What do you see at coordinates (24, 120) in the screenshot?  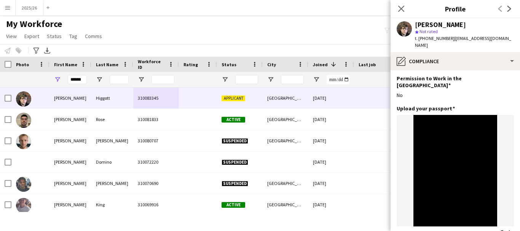 I see `img: Harvey Rose` at bounding box center [24, 120].